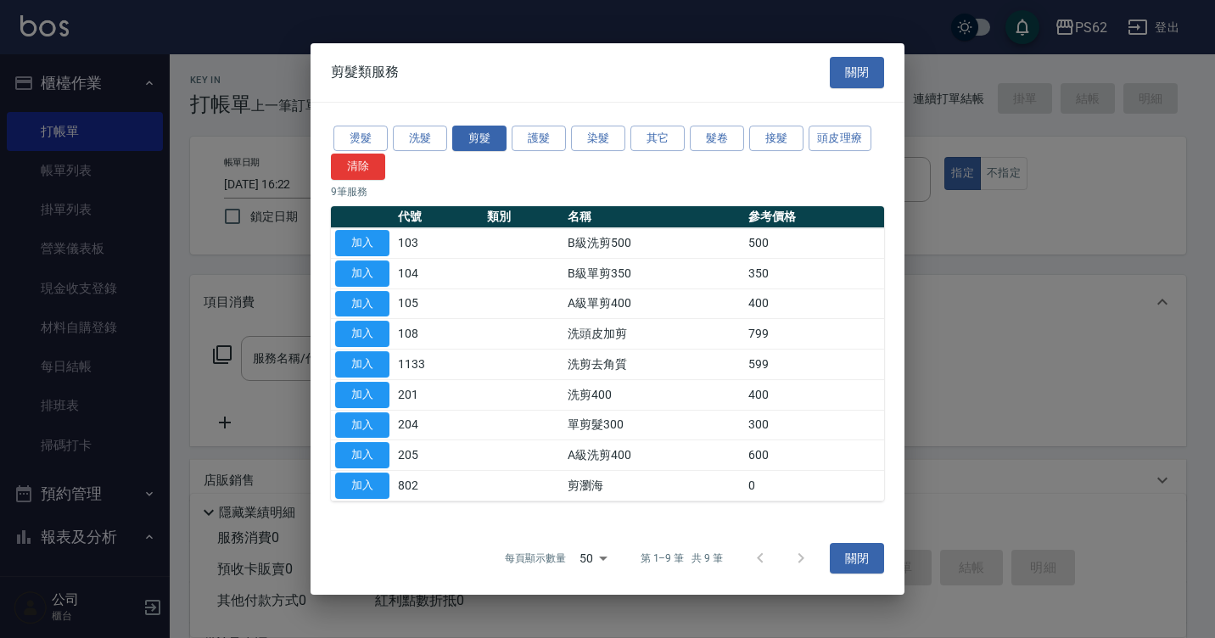 Image resolution: width=1215 pixels, height=638 pixels. I want to click on td: 108, so click(438, 334).